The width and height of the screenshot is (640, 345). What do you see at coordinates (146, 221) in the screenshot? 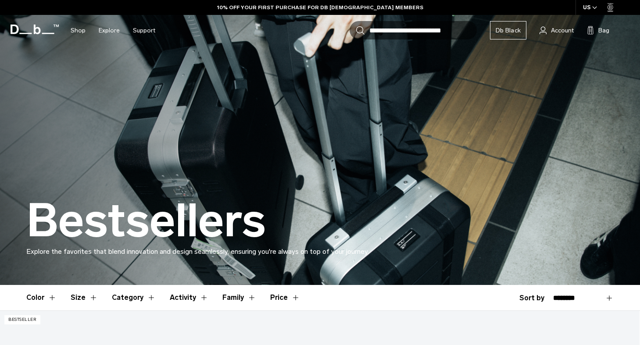
I see `h1: Bestsellers` at bounding box center [146, 221].